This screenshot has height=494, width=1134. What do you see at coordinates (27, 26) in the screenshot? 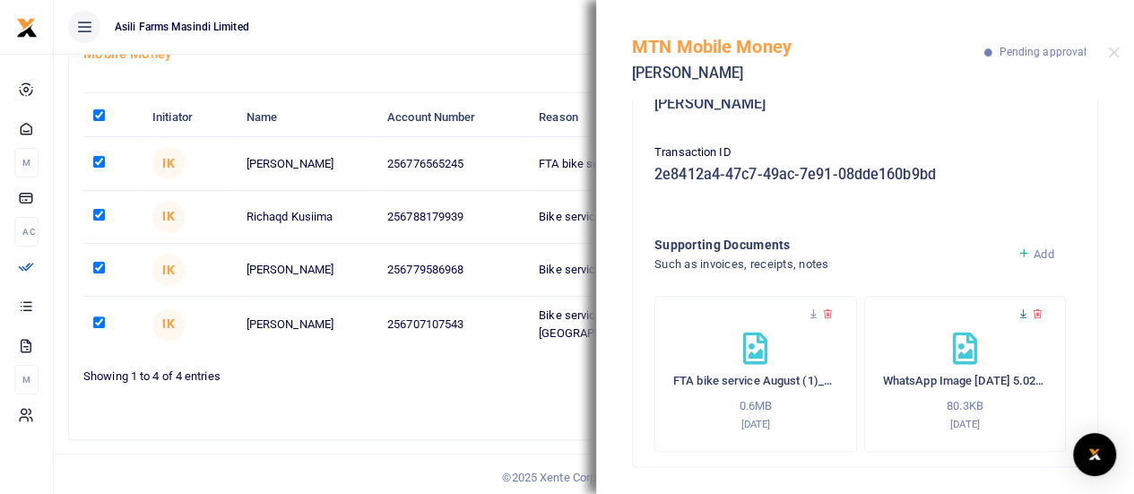
I see `a: logo-small logo-large logo-large` at bounding box center [27, 26].